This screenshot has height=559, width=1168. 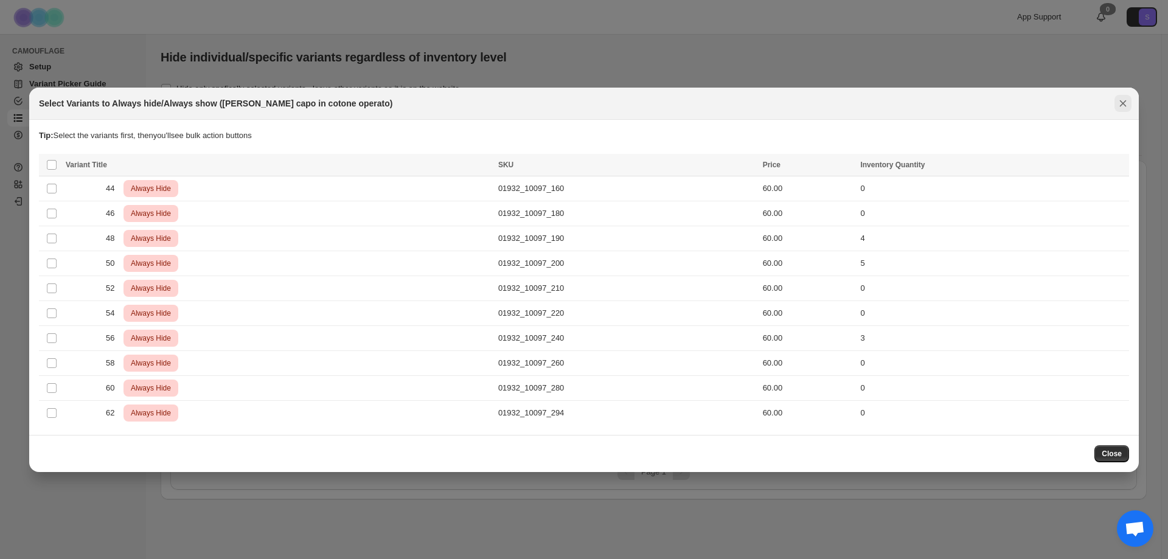 What do you see at coordinates (113, 388) in the screenshot?
I see `span: 60` at bounding box center [113, 388].